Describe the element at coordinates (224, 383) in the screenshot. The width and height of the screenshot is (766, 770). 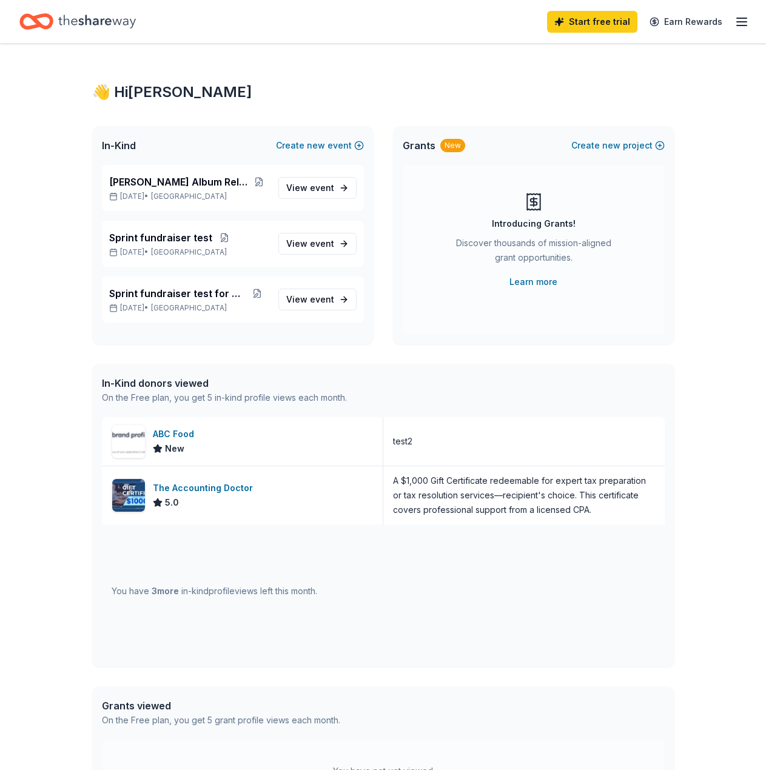
I see `div: In-Kind donors viewed` at that location.